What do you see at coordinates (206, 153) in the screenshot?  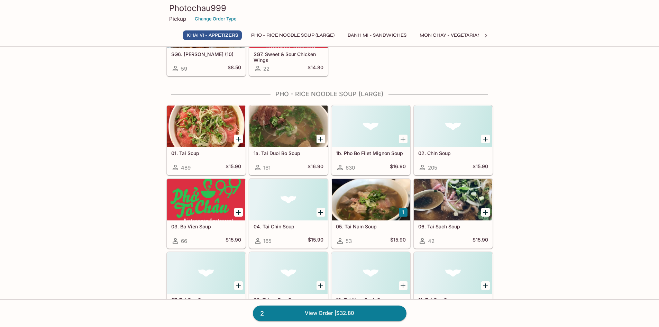 I see `h5: 01. Tai Soup` at bounding box center [206, 153].